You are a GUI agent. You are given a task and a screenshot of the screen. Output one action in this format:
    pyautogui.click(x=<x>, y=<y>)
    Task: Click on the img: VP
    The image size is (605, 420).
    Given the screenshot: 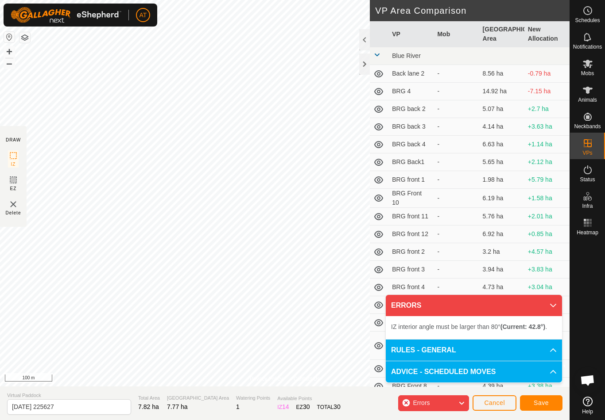 What is the action you would take?
    pyautogui.click(x=13, y=204)
    